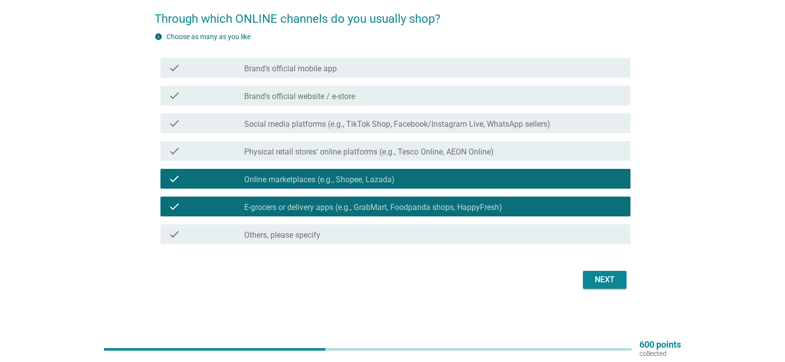  Describe the element at coordinates (660, 354) in the screenshot. I see `p: collected` at that location.